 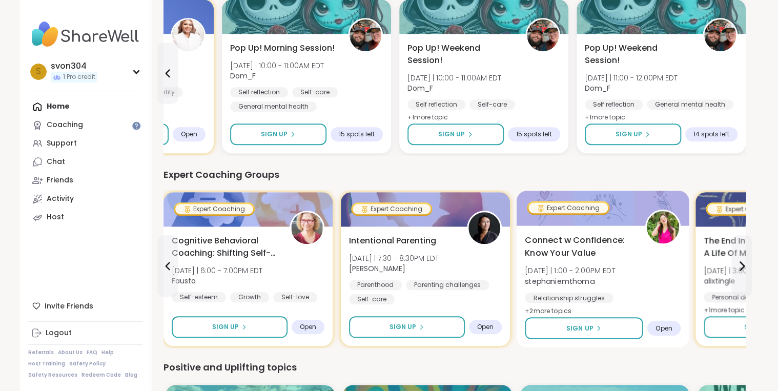 I want to click on a: Redeem Code, so click(x=101, y=375).